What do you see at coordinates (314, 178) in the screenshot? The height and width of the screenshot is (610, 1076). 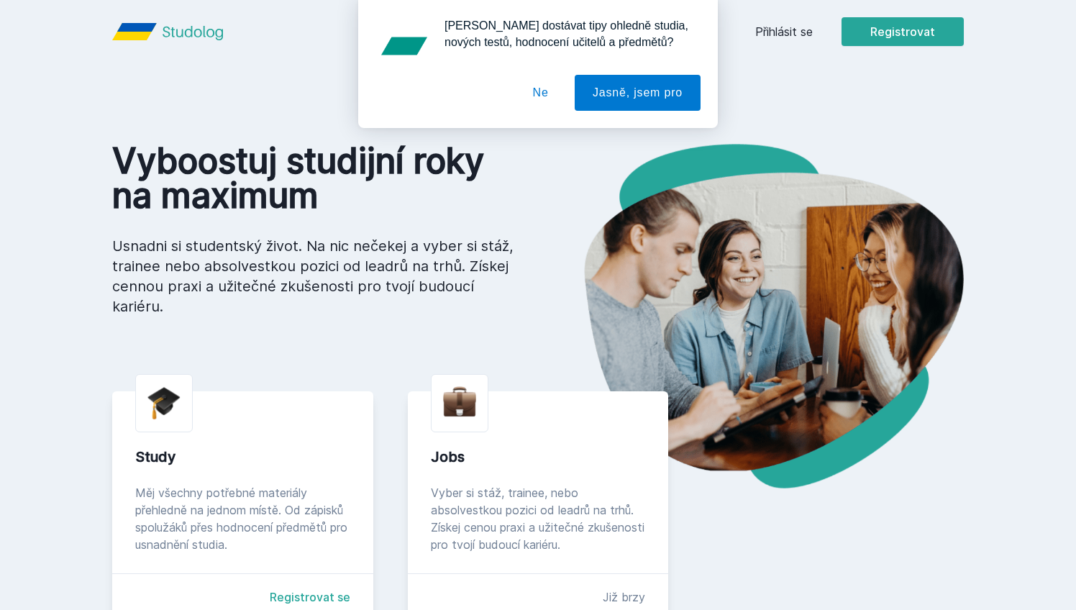 I see `h1: Vyboostuj studijní roky na maximum` at bounding box center [314, 178].